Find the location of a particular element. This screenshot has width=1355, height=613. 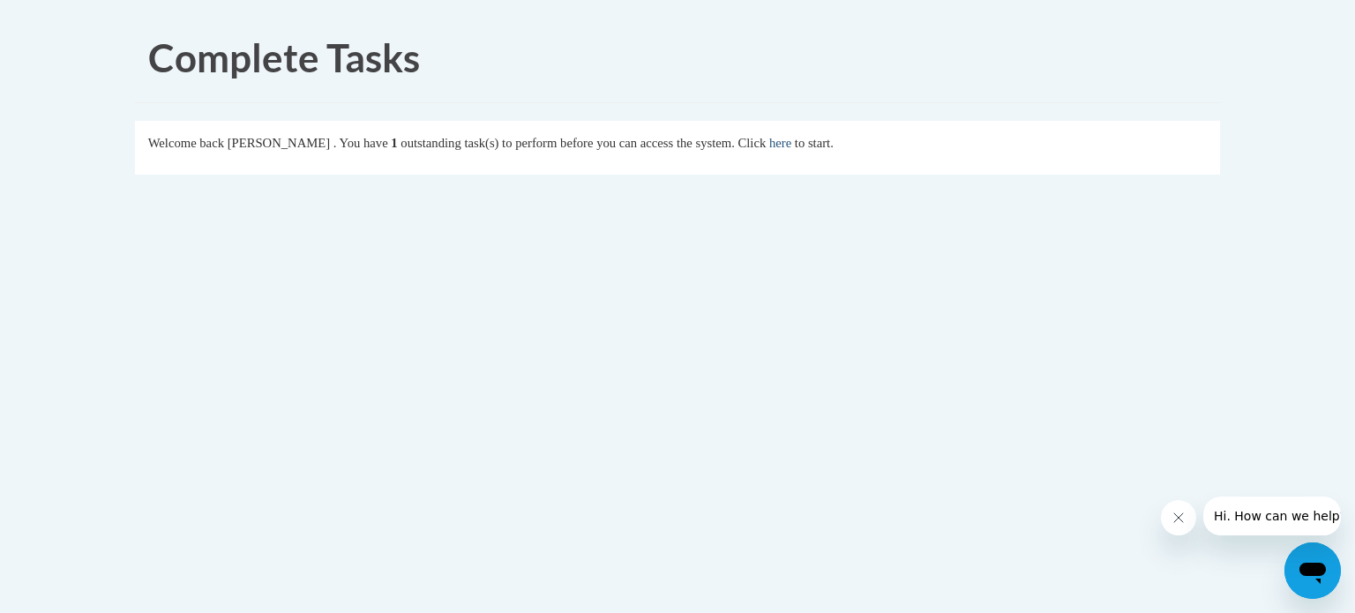

span: Hi. How can we help? is located at coordinates (77, 19).